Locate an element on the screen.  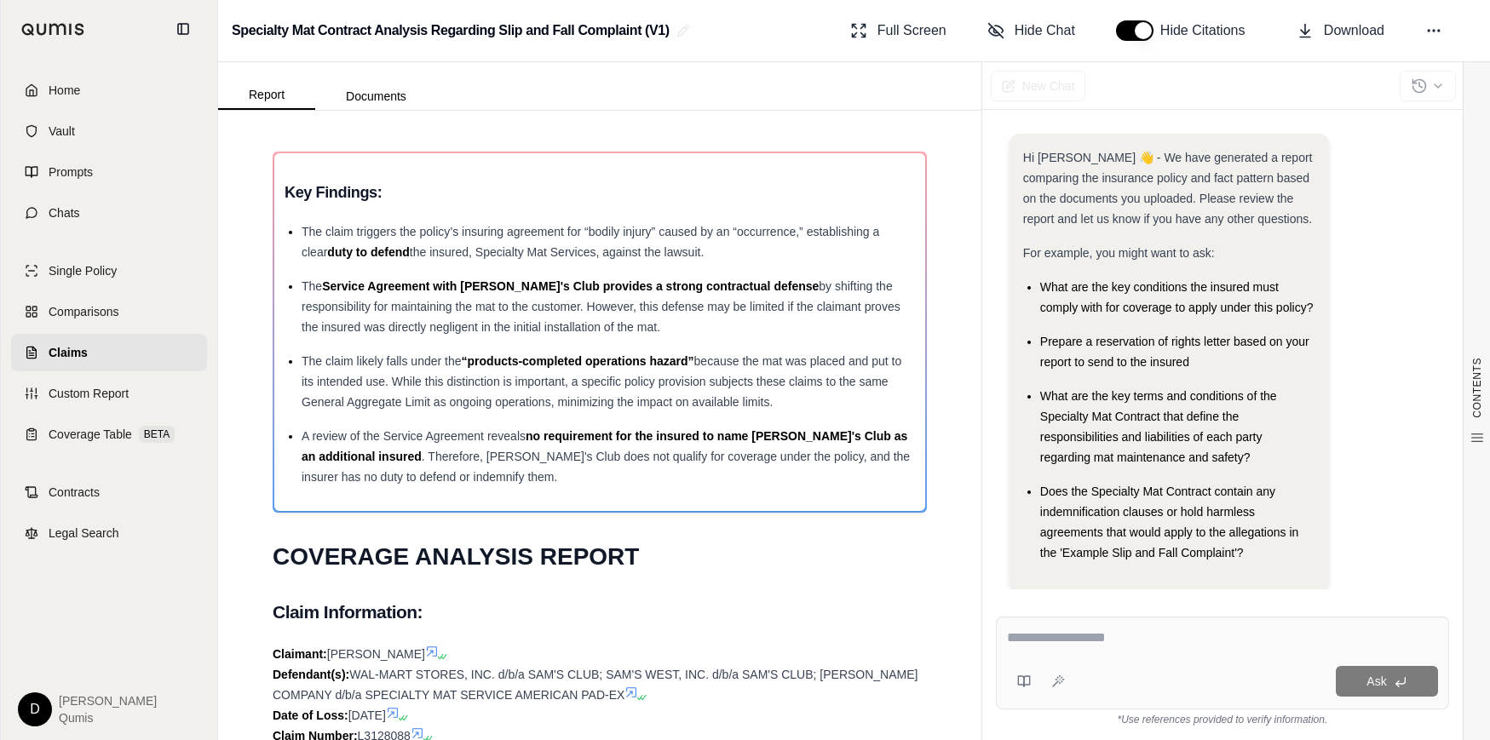
span: For example, you might want to ask: is located at coordinates (1119, 253).